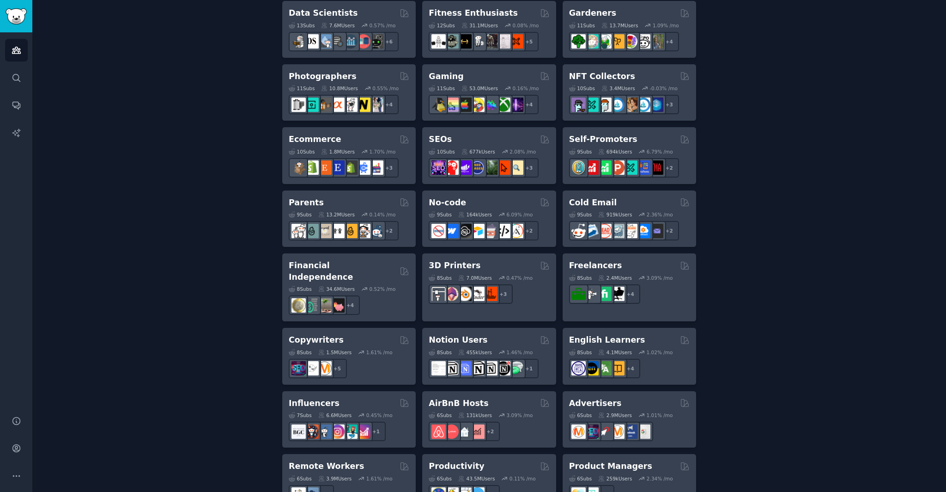 This screenshot has height=492, width=946. Describe the element at coordinates (604, 41) in the screenshot. I see `img: SavageGarden` at that location.